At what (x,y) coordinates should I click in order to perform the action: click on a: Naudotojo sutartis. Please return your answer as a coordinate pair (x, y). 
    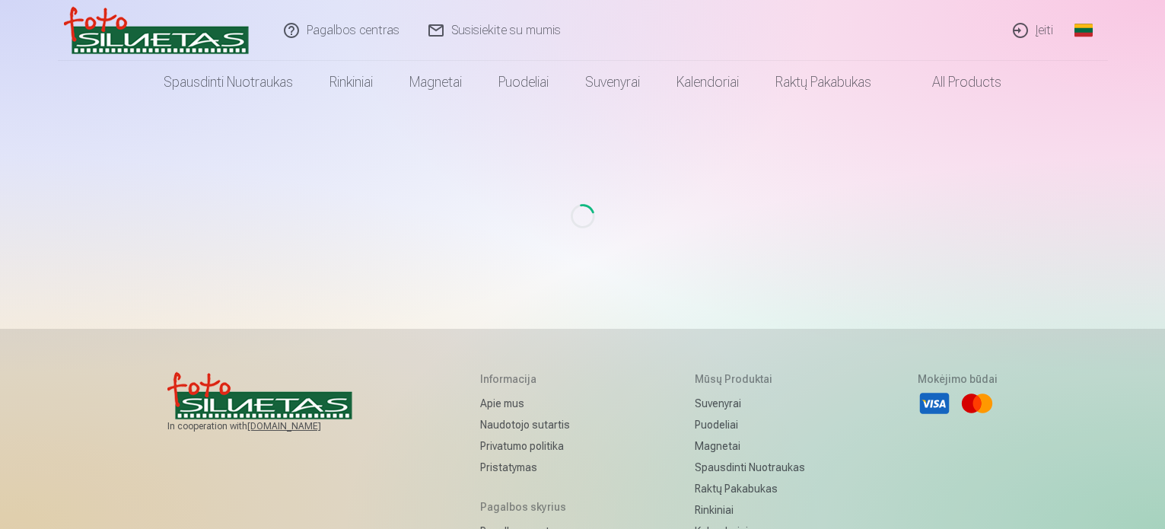
    Looking at the image, I should click on (530, 425).